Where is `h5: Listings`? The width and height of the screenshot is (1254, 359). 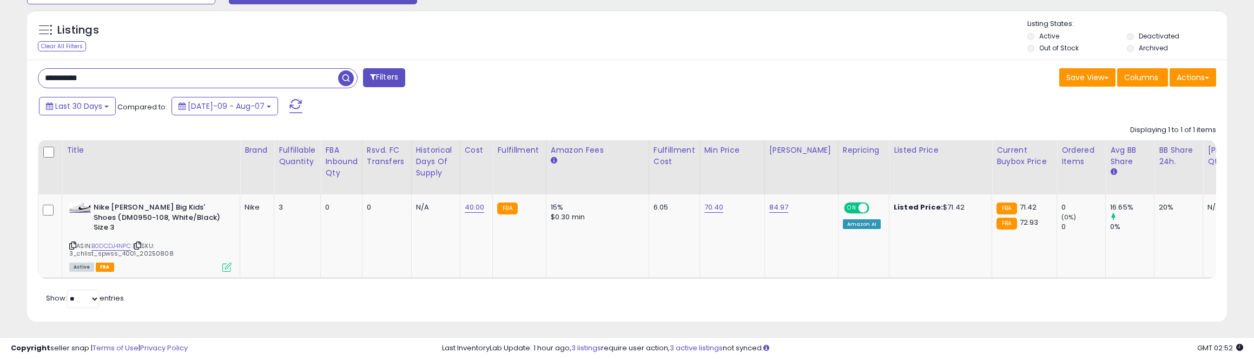 h5: Listings is located at coordinates (78, 30).